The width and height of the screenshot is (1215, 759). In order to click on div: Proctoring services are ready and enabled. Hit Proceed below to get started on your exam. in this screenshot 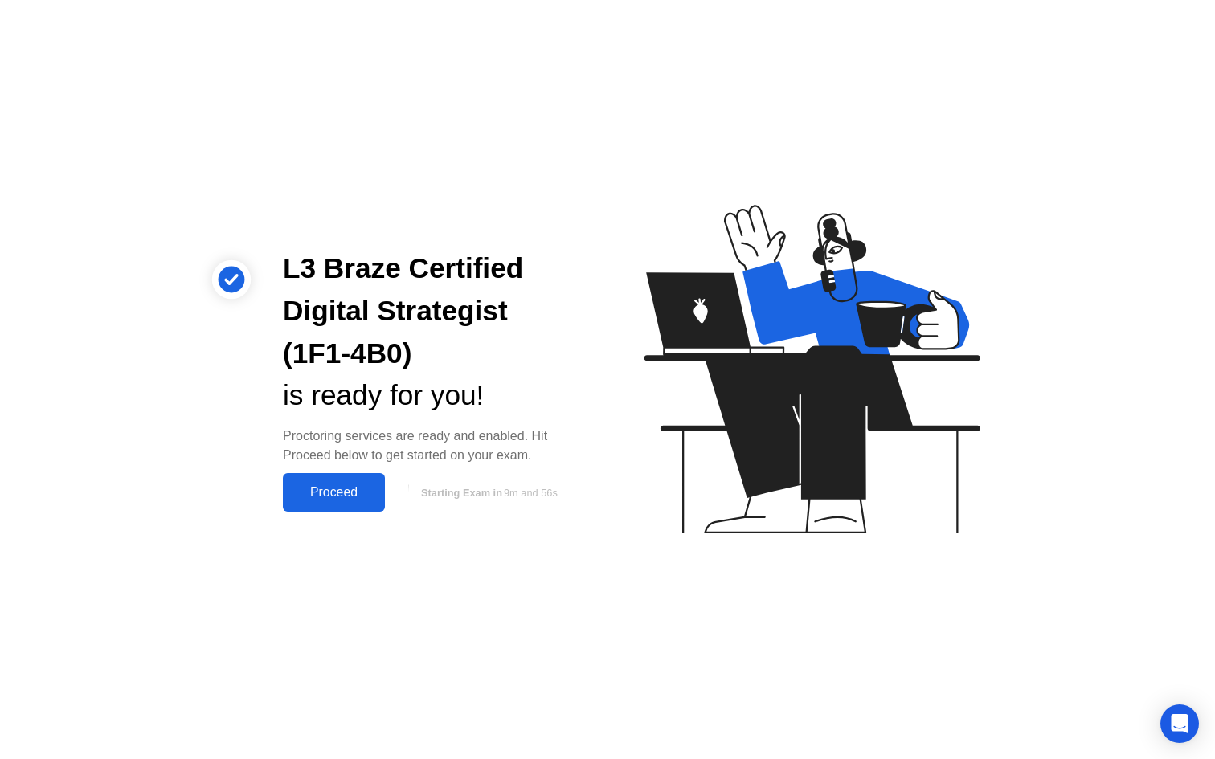, I will do `click(432, 446)`.